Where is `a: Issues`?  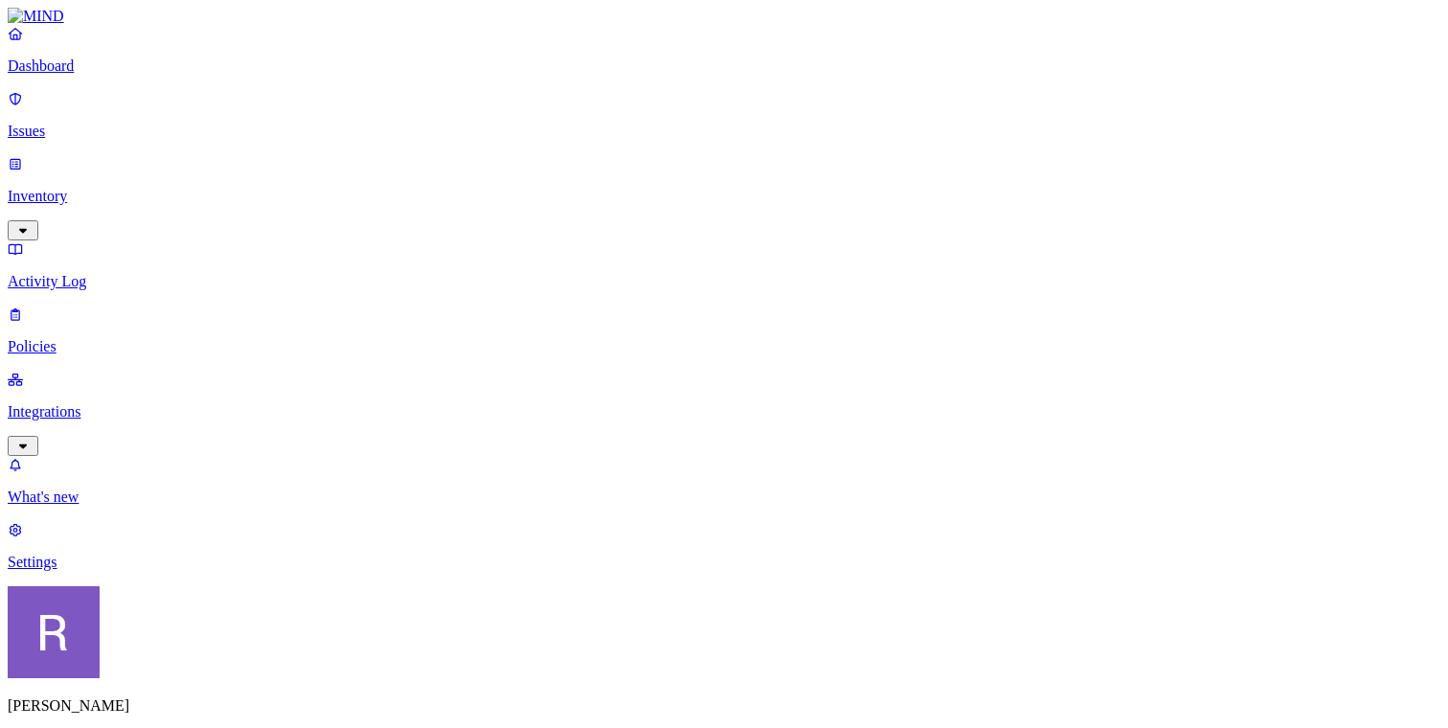
a: Issues is located at coordinates (724, 115).